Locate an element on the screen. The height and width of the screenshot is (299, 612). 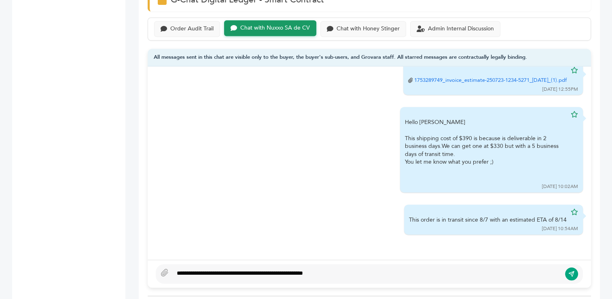
div: This shipping cost of $390 is because is deliverable in 2 business days. is located at coordinates (486, 146).